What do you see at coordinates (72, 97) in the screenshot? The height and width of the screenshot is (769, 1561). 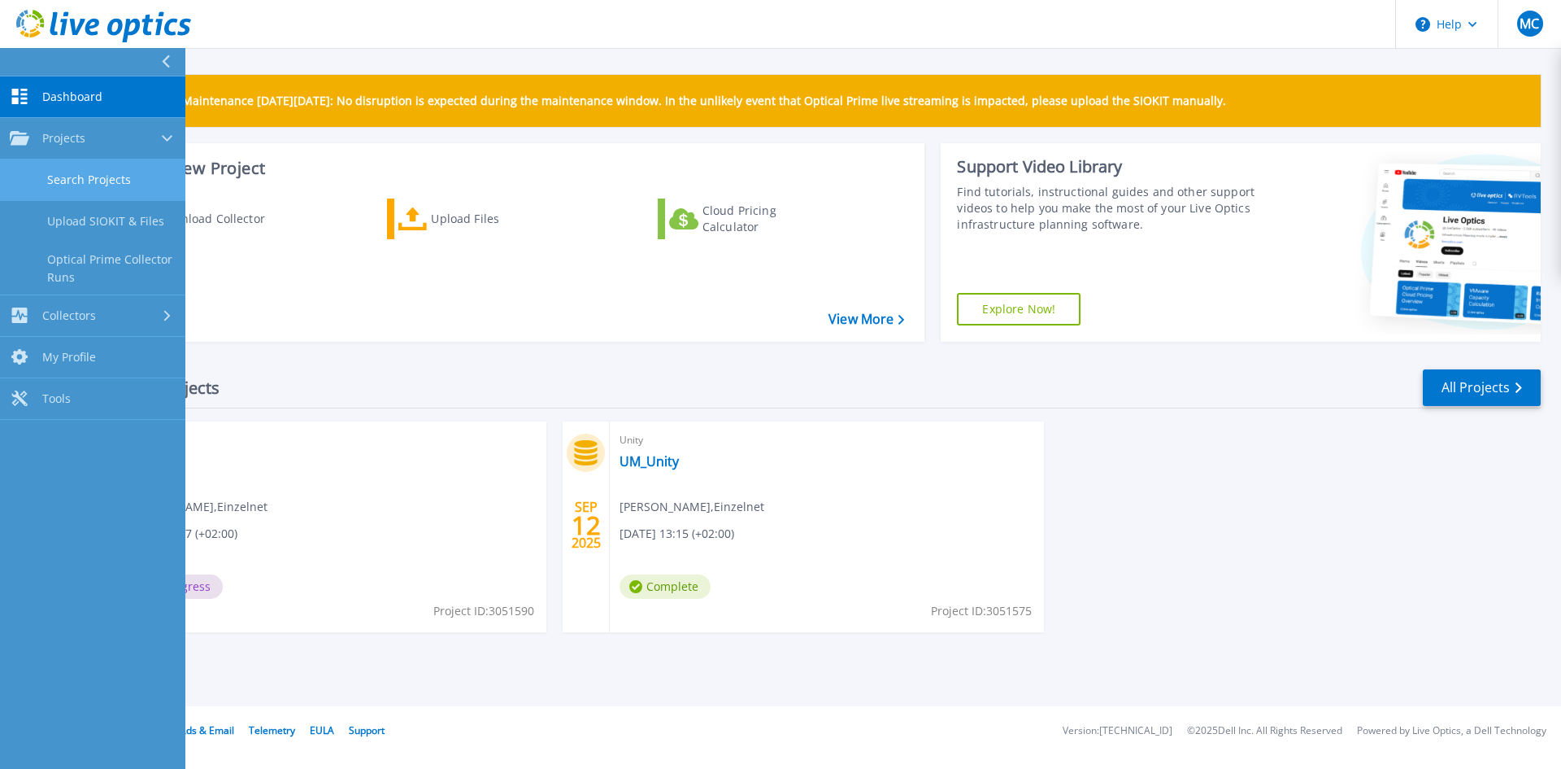 I see `span: Dashboard` at bounding box center [72, 97].